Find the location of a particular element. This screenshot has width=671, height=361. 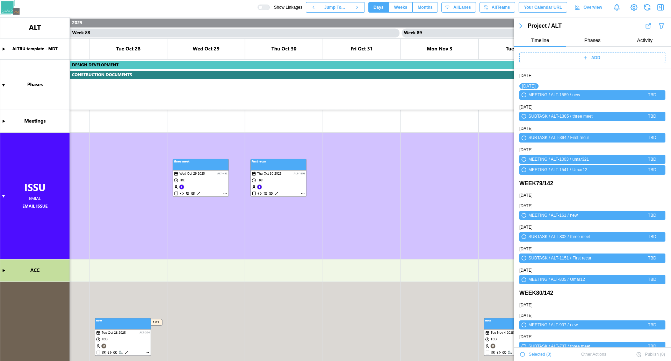

button: Refresh Grid is located at coordinates (648, 7).